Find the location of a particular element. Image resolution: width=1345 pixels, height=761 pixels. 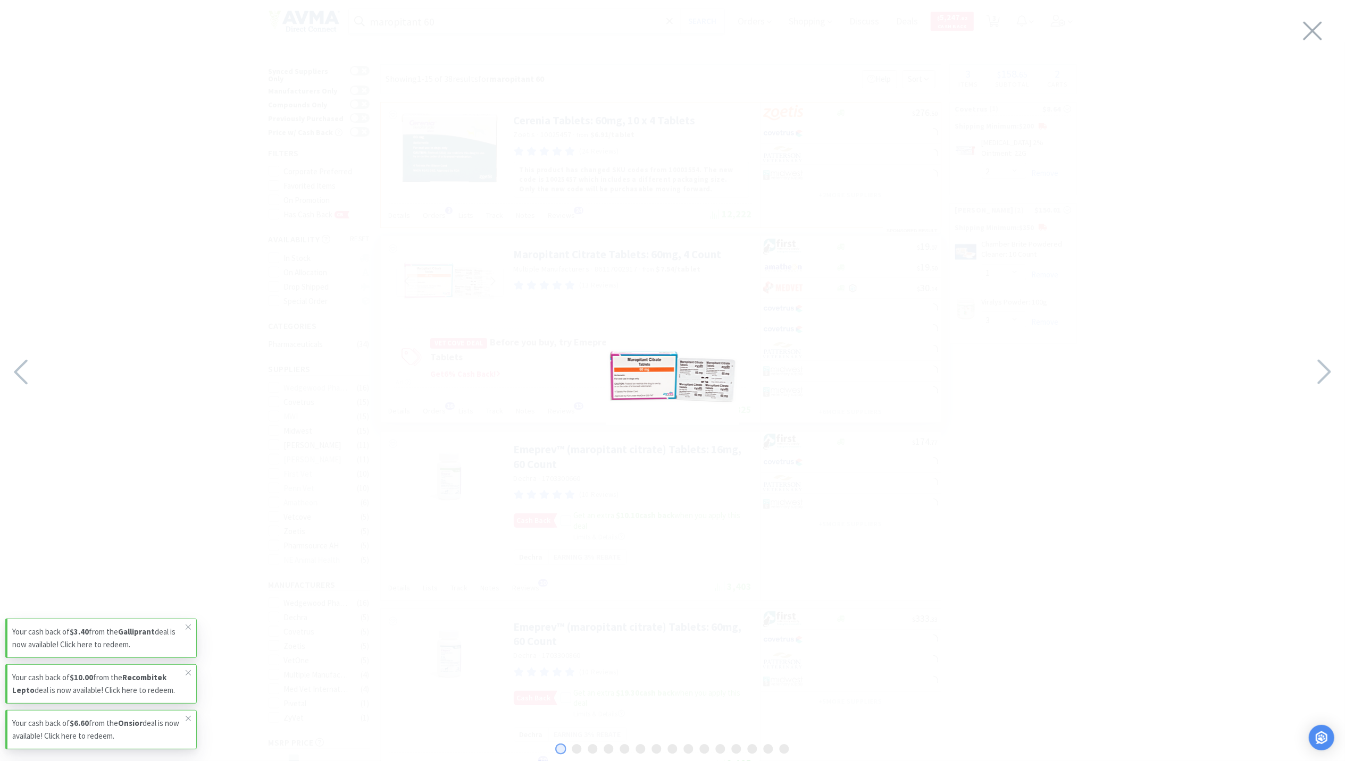

button: 12 is located at coordinates (736, 748).